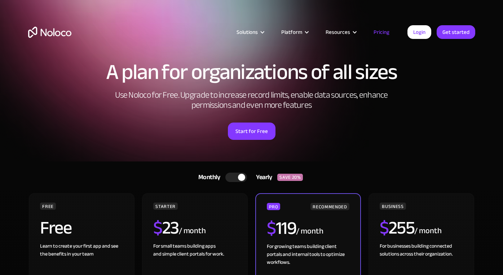  Describe the element at coordinates (50, 32) in the screenshot. I see `a: home` at that location.